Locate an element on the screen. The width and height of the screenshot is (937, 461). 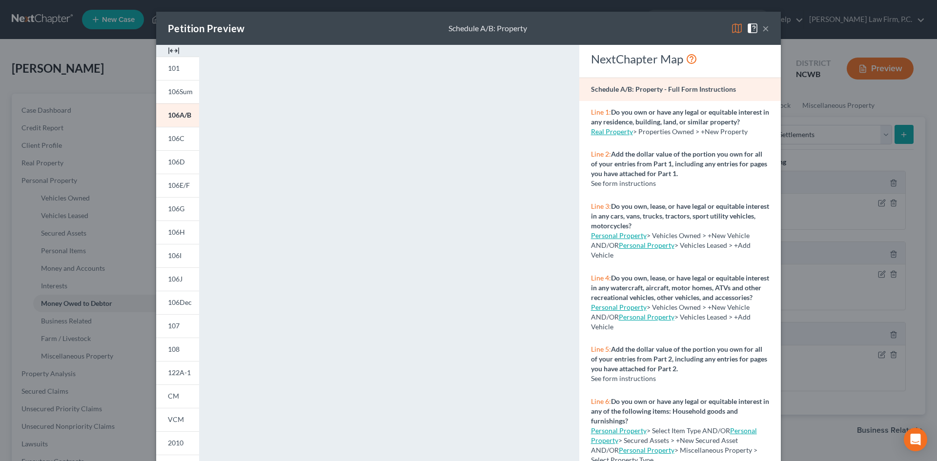
span: 106E/F is located at coordinates (179, 185).